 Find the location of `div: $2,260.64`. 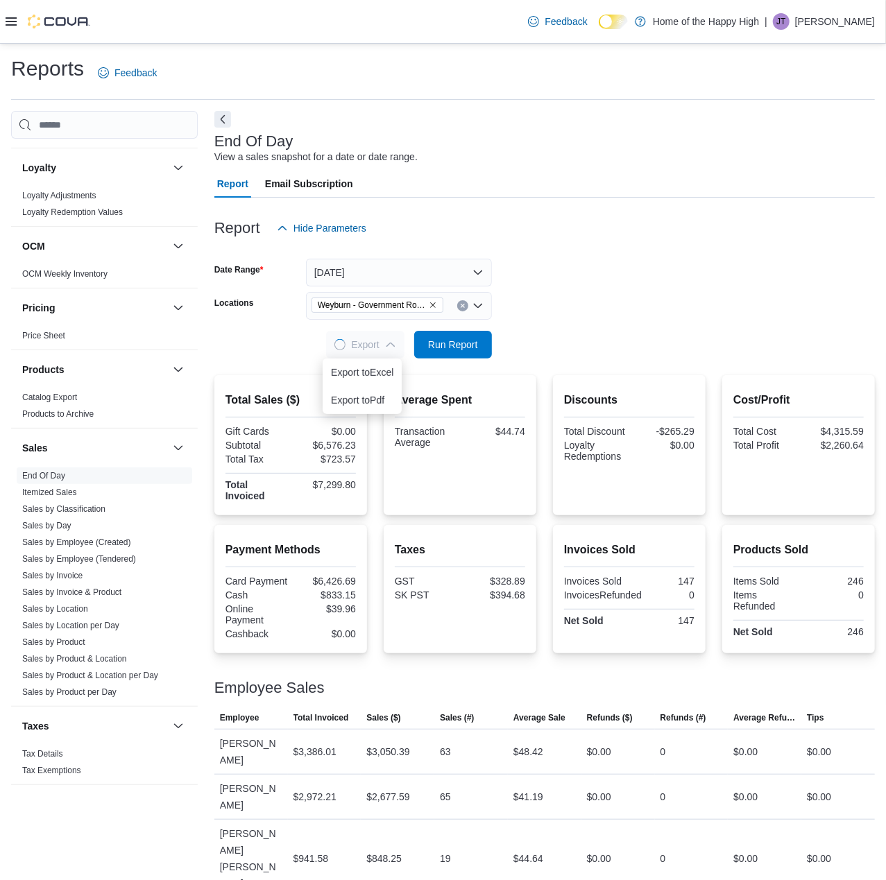

div: $2,260.64 is located at coordinates (833, 445).